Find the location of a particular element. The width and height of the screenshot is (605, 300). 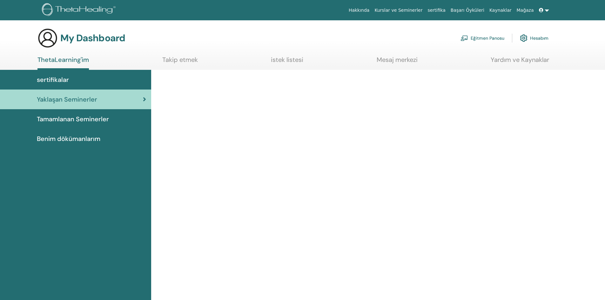

img: logo.png is located at coordinates (80, 10).